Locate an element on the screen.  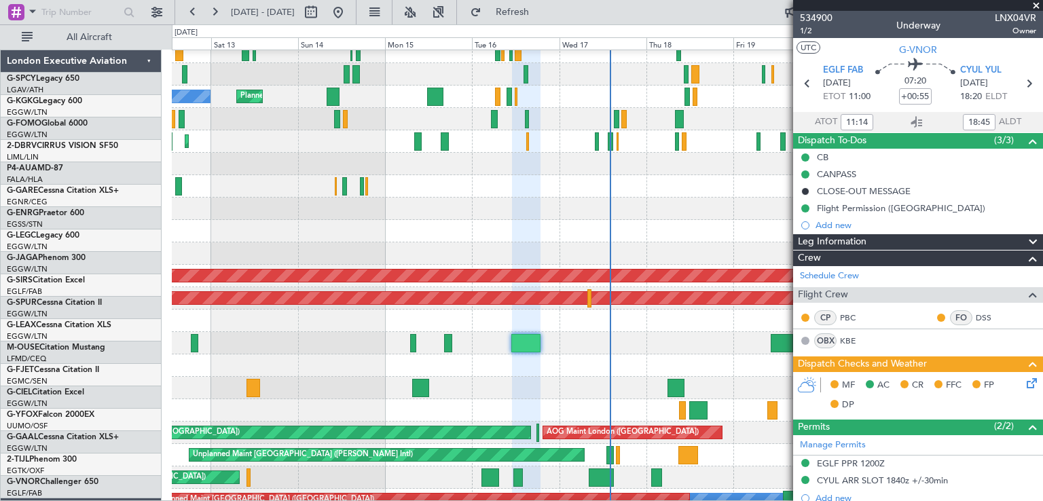
span: G-SPCY is located at coordinates (21, 79).